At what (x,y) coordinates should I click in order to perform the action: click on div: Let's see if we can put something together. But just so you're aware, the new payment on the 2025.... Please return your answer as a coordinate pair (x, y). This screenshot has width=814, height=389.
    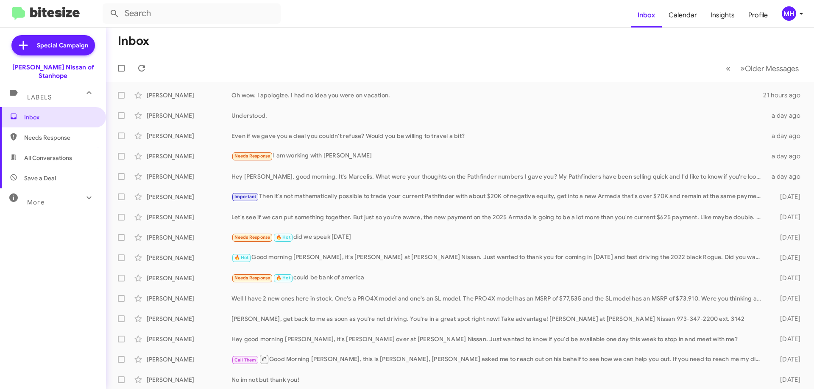
    Looking at the image, I should click on (499, 217).